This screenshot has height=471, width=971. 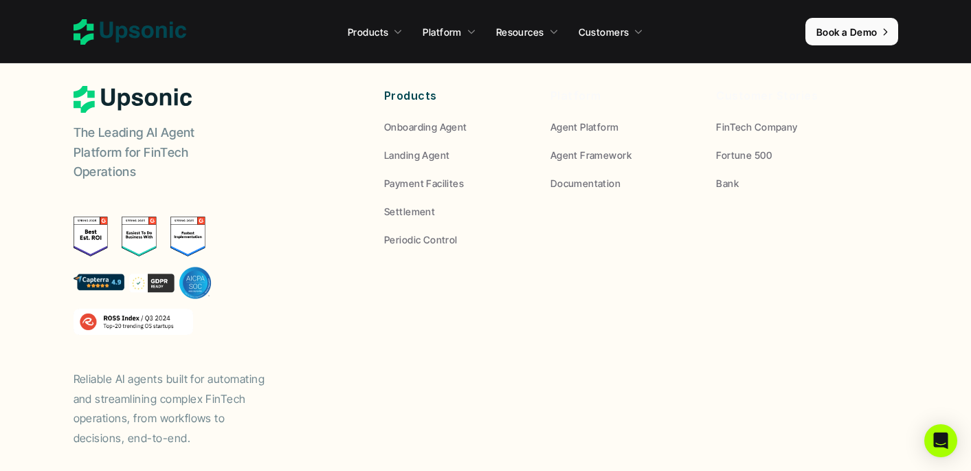 What do you see at coordinates (457, 155) in the screenshot?
I see `a: Landing Agent` at bounding box center [457, 155].